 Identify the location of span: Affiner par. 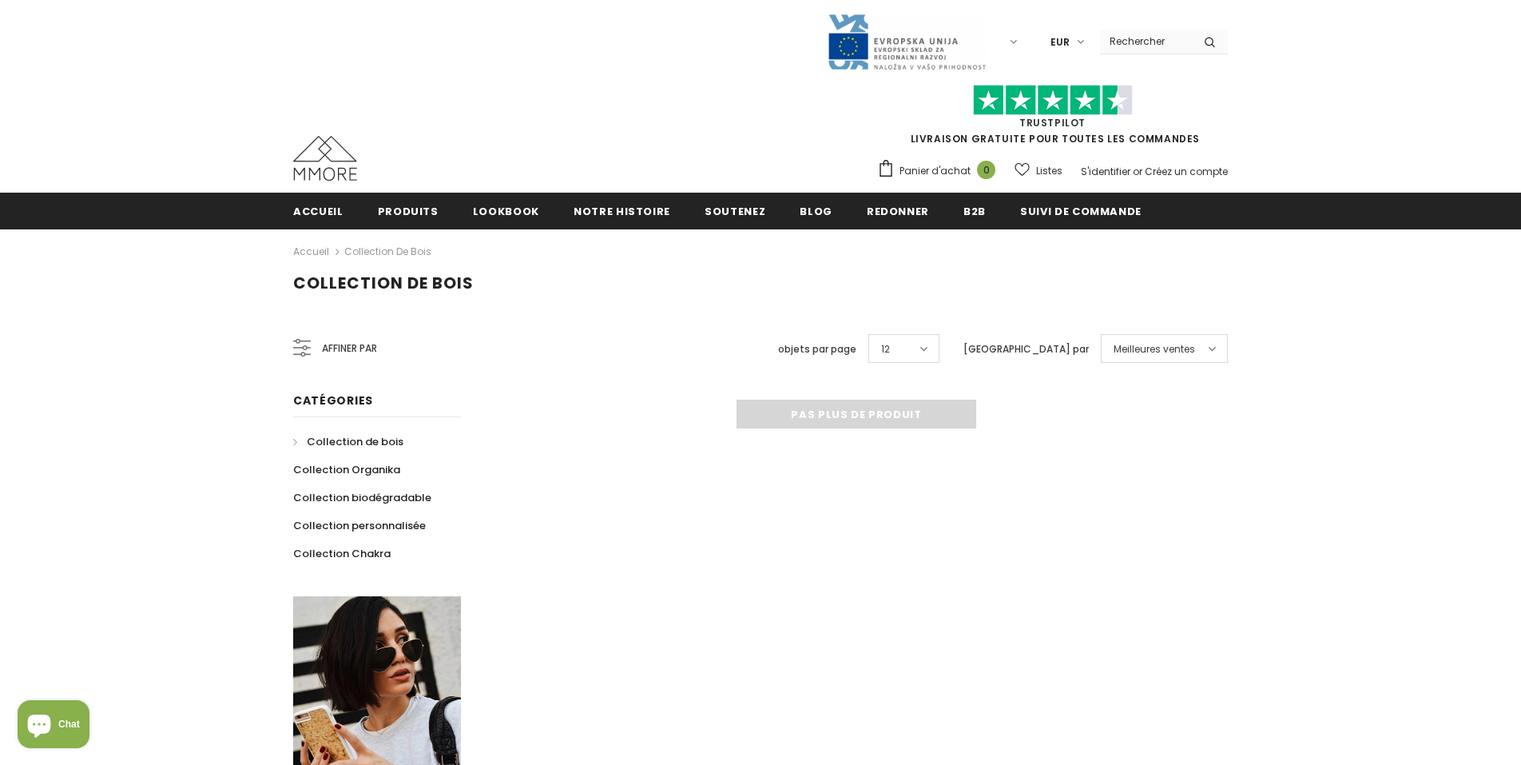
(349, 348).